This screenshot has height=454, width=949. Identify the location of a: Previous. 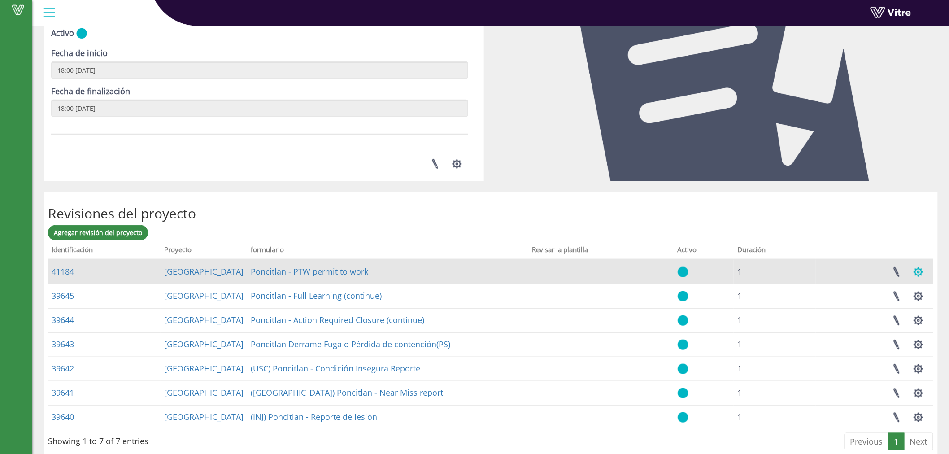
(867, 442).